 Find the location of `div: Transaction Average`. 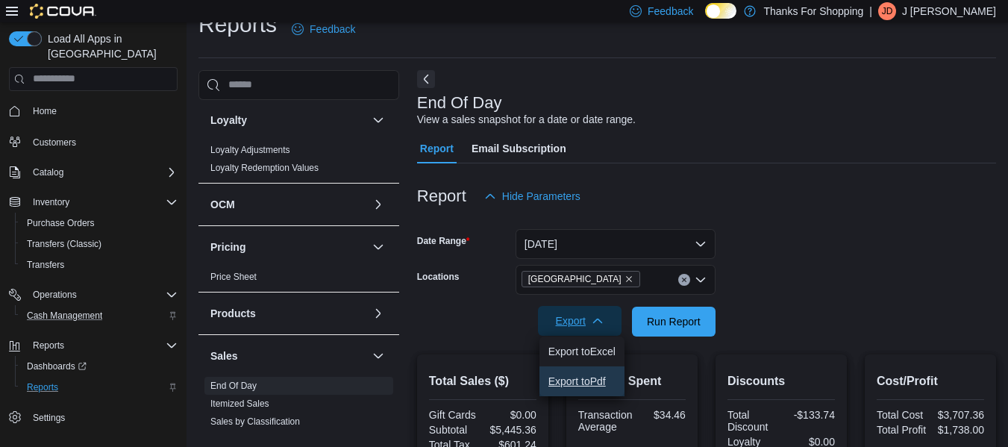

div: Transaction Average is located at coordinates (605, 421).